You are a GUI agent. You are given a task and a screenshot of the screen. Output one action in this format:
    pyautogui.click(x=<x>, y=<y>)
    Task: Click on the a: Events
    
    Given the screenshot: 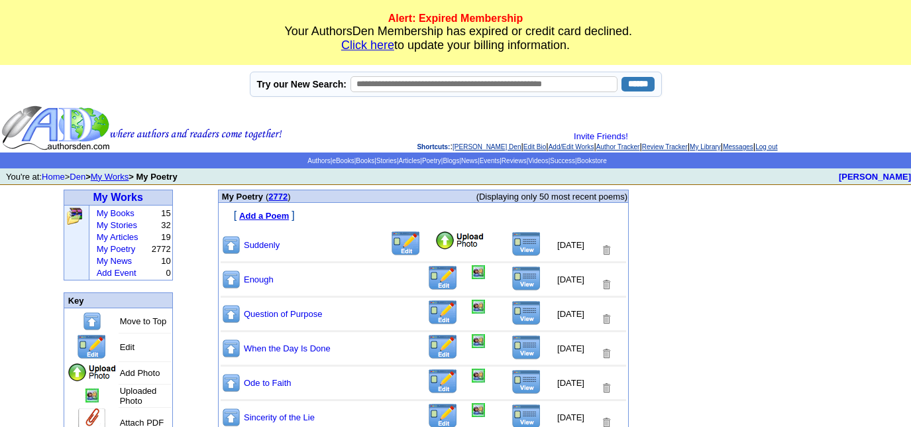 What is the action you would take?
    pyautogui.click(x=490, y=160)
    